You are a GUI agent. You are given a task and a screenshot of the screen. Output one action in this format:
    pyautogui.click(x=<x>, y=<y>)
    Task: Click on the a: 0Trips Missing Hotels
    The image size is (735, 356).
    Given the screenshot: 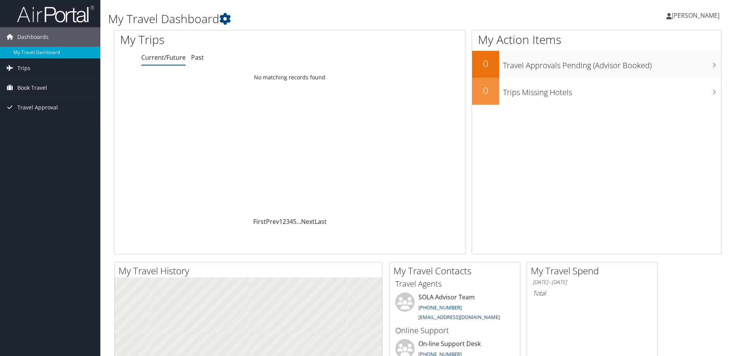 What is the action you would take?
    pyautogui.click(x=596, y=91)
    